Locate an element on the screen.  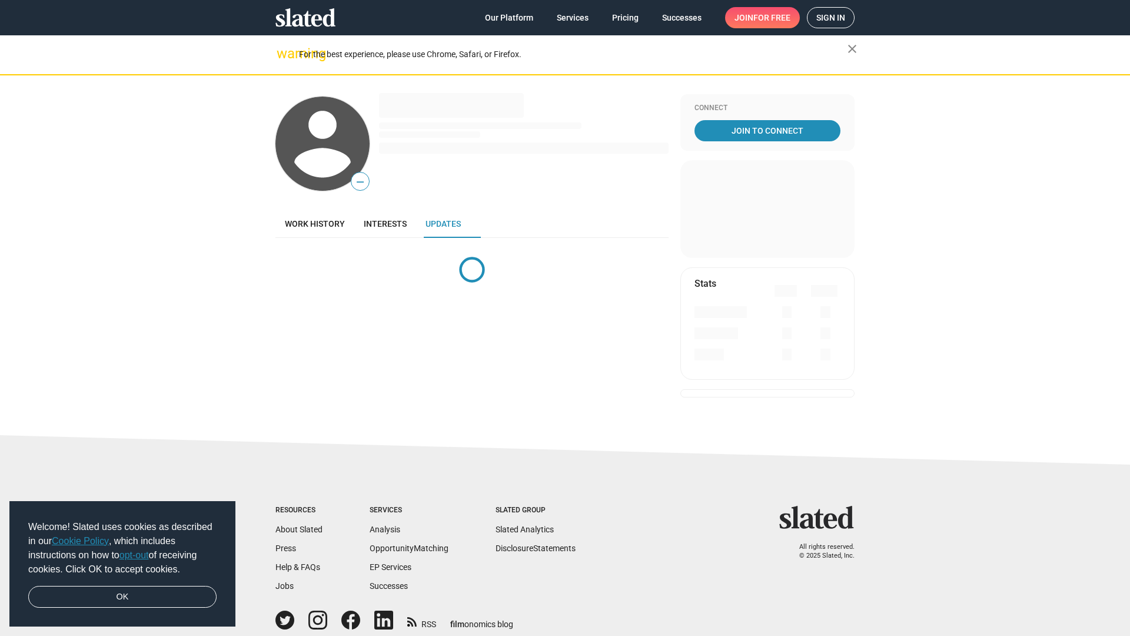
span: film is located at coordinates (457, 624).